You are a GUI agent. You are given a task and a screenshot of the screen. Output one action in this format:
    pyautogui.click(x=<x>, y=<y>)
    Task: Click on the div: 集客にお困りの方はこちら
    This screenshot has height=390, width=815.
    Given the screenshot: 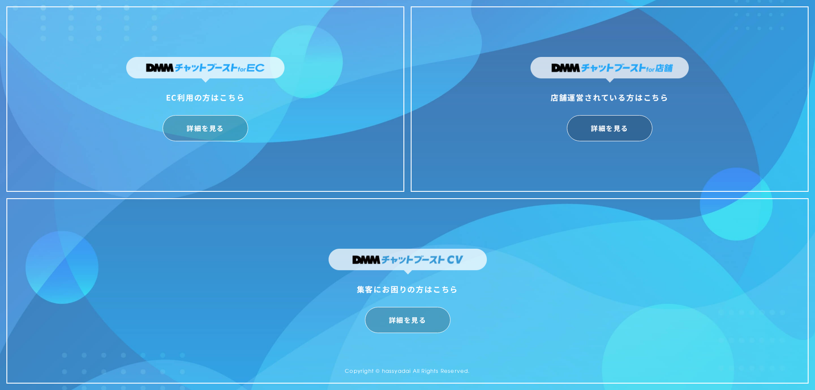 What is the action you would take?
    pyautogui.click(x=407, y=289)
    